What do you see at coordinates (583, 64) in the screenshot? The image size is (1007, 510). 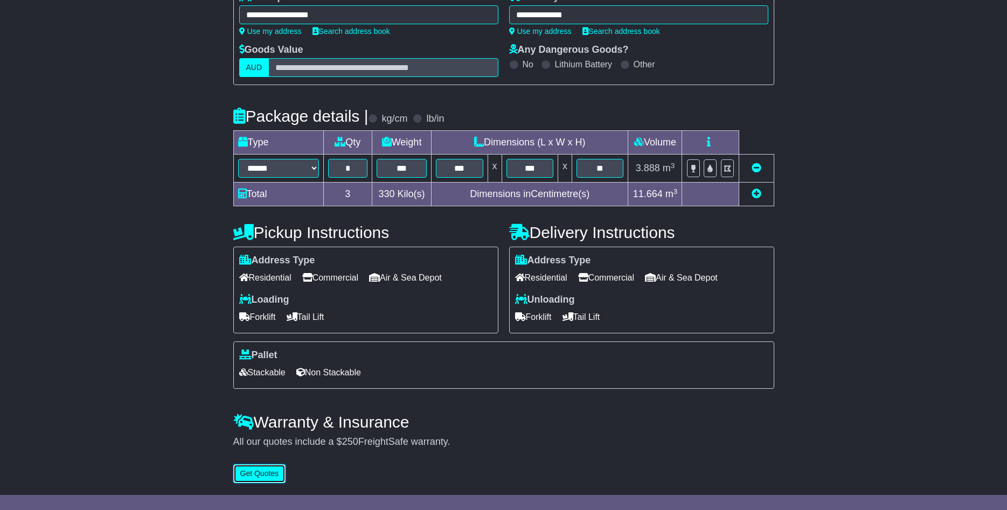 I see `label: Lithium Battery` at bounding box center [583, 64].